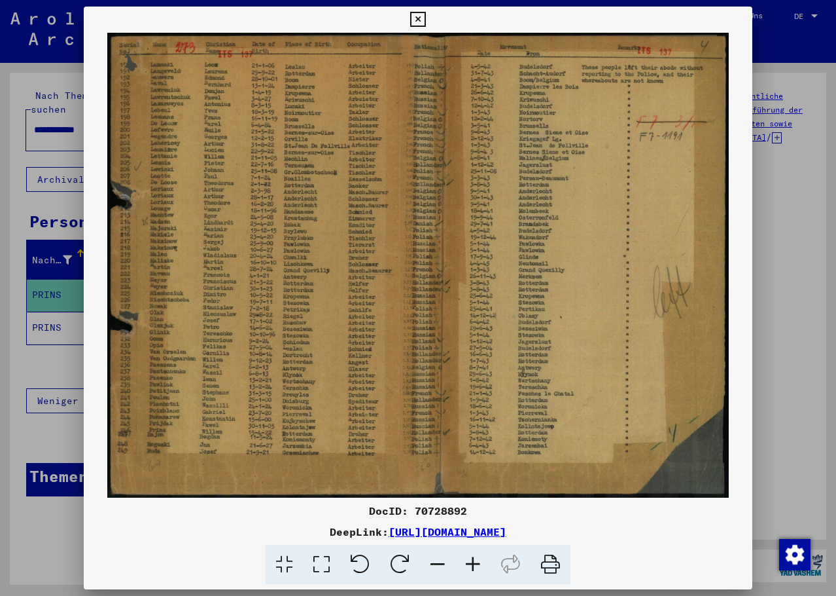 The height and width of the screenshot is (596, 836). Describe the element at coordinates (795, 554) in the screenshot. I see `div: Zustimmung ändern` at that location.